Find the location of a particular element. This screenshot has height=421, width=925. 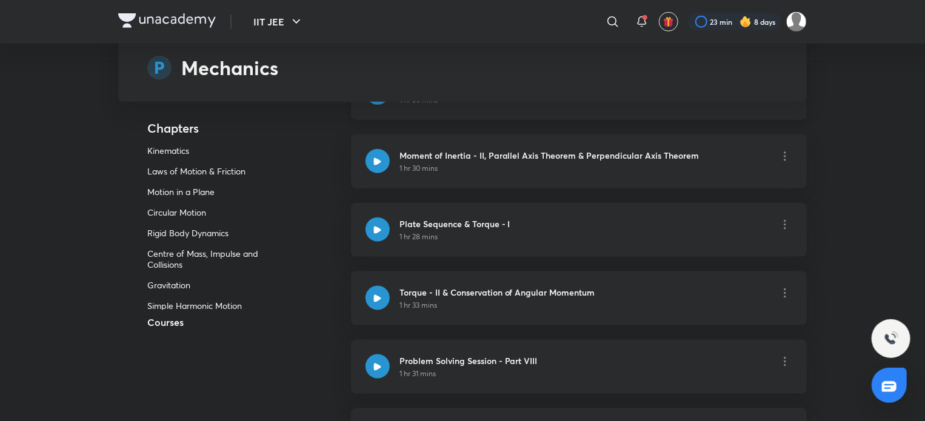

p: Circular Motion is located at coordinates (206, 213).